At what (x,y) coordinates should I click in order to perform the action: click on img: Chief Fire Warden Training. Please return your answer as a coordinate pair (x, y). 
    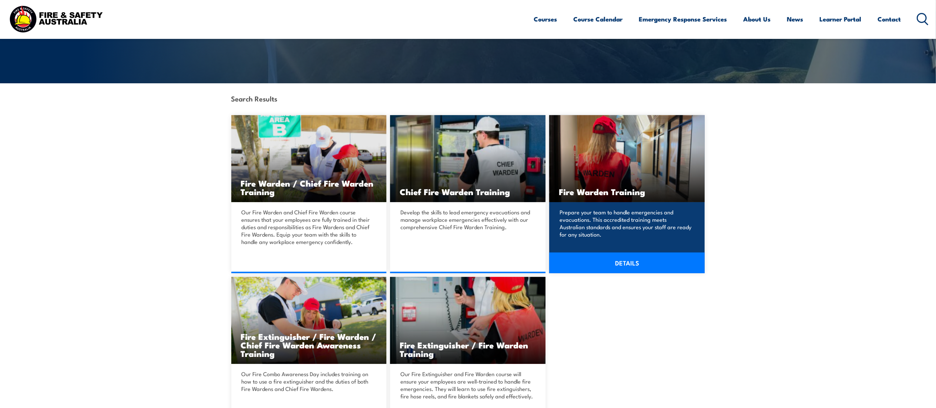
    Looking at the image, I should click on (468, 158).